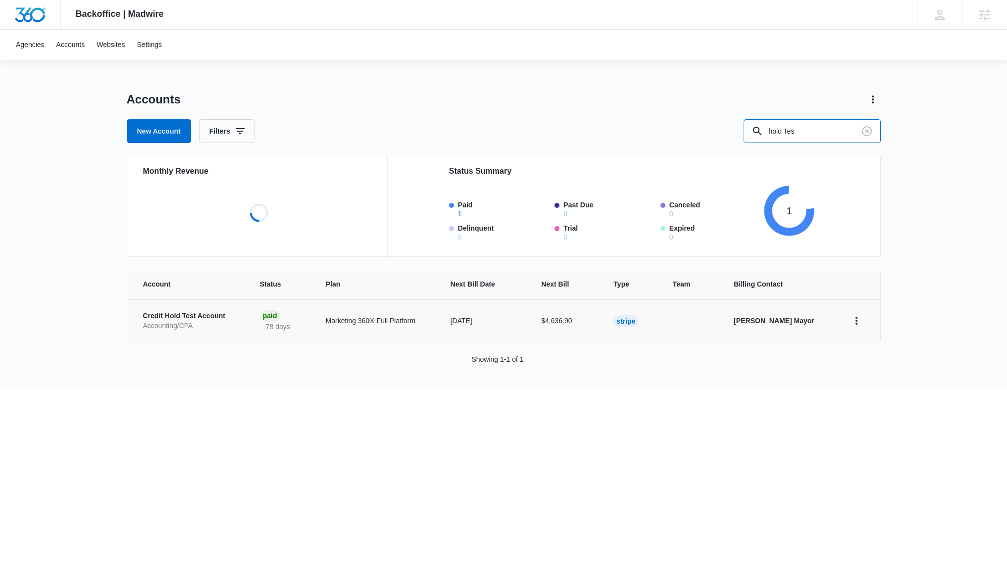 This screenshot has width=1007, height=582. What do you see at coordinates (632, 171) in the screenshot?
I see `h2: Status Summary` at bounding box center [632, 171].